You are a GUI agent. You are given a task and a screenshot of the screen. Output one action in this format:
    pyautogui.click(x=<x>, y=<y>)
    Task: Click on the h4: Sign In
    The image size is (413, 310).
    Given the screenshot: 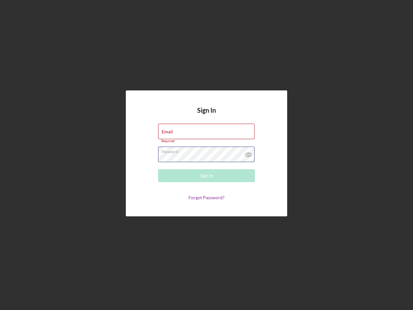 What is the action you would take?
    pyautogui.click(x=206, y=115)
    